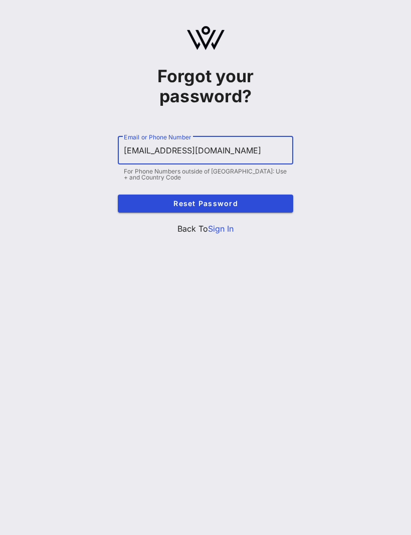  Describe the element at coordinates (157, 137) in the screenshot. I see `label: Email or Phone Number` at that location.